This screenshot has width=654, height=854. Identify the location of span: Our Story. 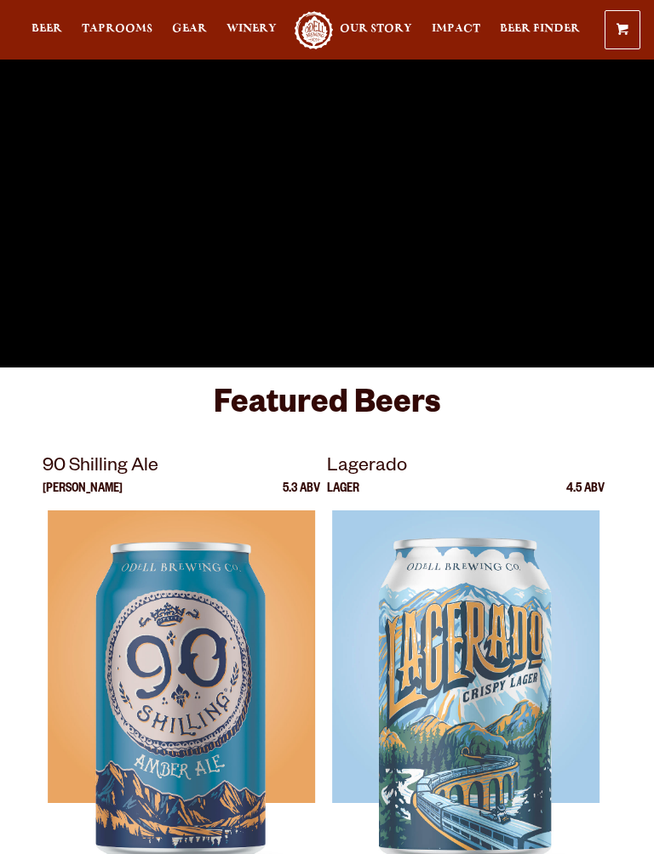
(375, 29).